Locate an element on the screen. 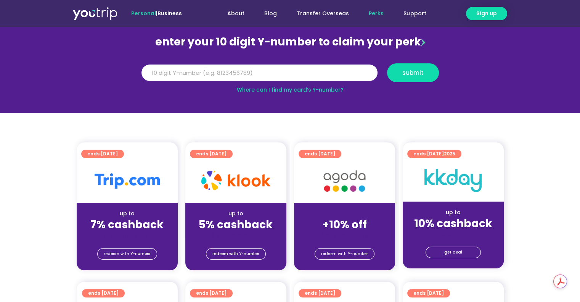 The width and height of the screenshot is (580, 302). button: submit is located at coordinates (413, 72).